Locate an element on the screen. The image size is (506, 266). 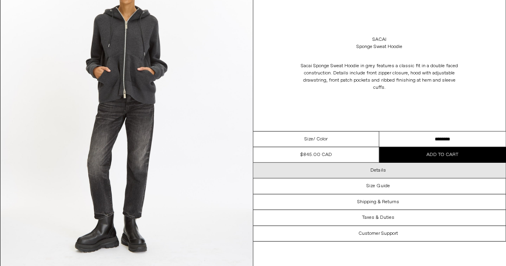
span: Add to cart is located at coordinates (442, 155).